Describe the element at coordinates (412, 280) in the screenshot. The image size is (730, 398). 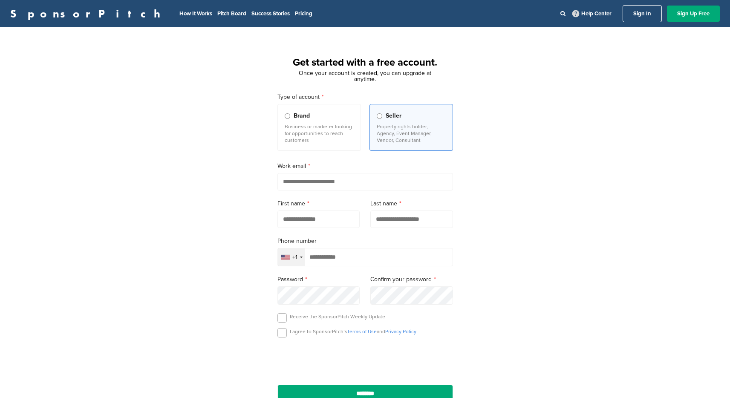
I see `label: Confirm your password` at that location.